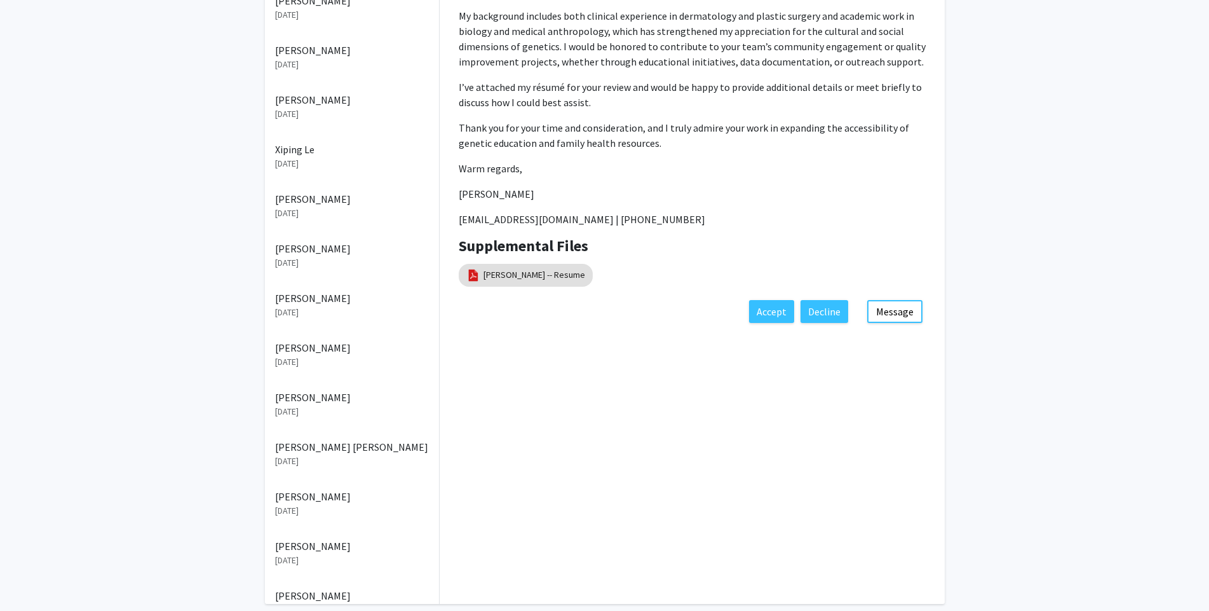 The width and height of the screenshot is (1209, 611). I want to click on p: I’ve attached my résumé for your review and would be happy to provide additional details or meet ..., so click(692, 95).